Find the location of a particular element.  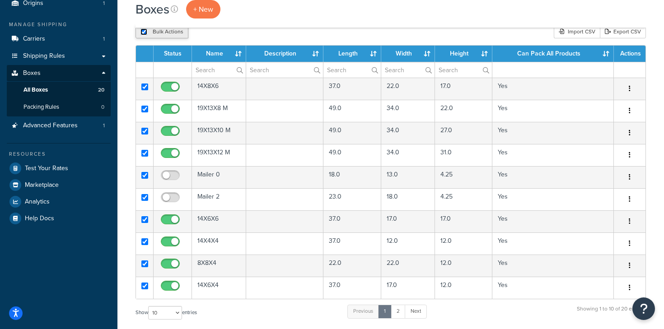

div: Manage Shipping is located at coordinates (59, 24).